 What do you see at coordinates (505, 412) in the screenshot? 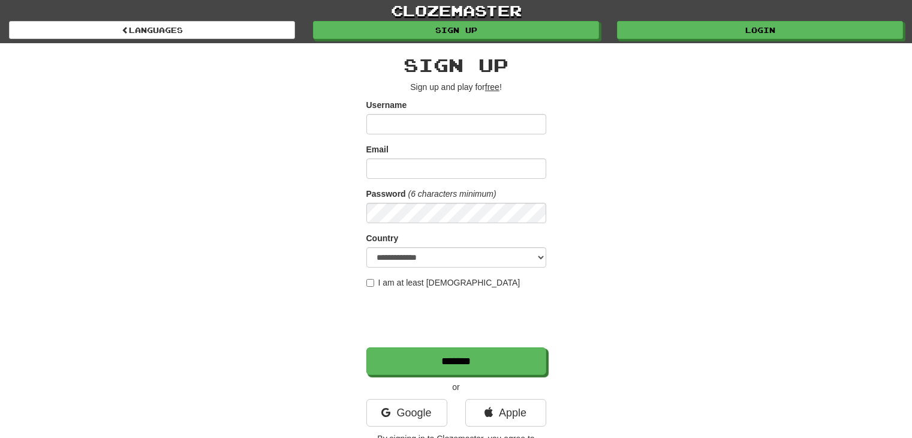
I see `a: Apple` at bounding box center [505, 412].